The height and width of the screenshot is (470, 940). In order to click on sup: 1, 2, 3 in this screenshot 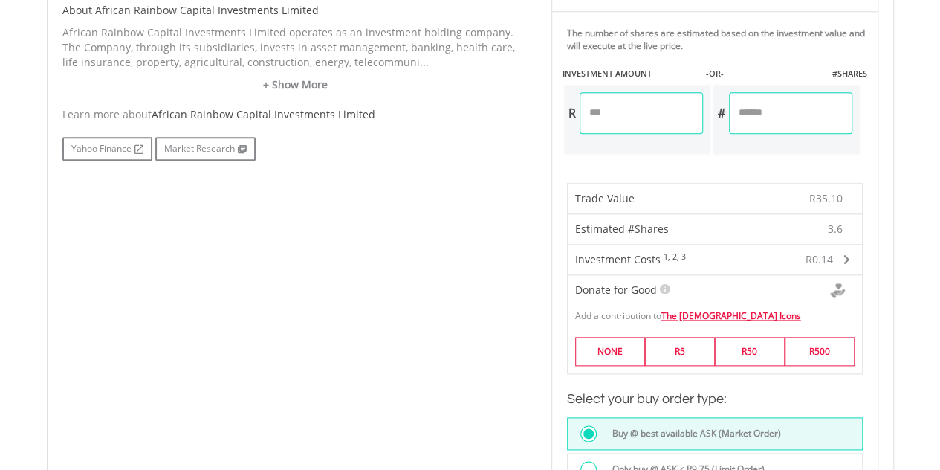, I will do `click(675, 256)`.